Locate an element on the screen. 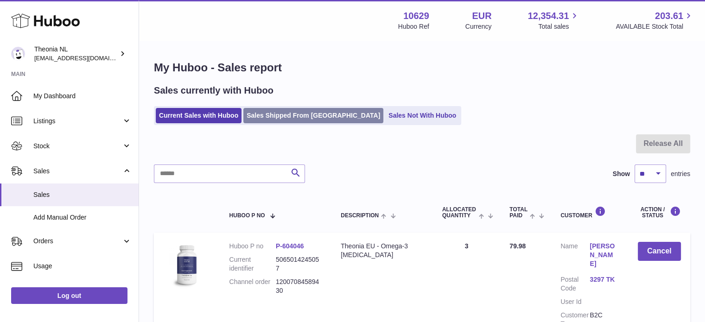 This screenshot has width=705, height=322. span: AVAILABLE Stock Total is located at coordinates (654, 26).